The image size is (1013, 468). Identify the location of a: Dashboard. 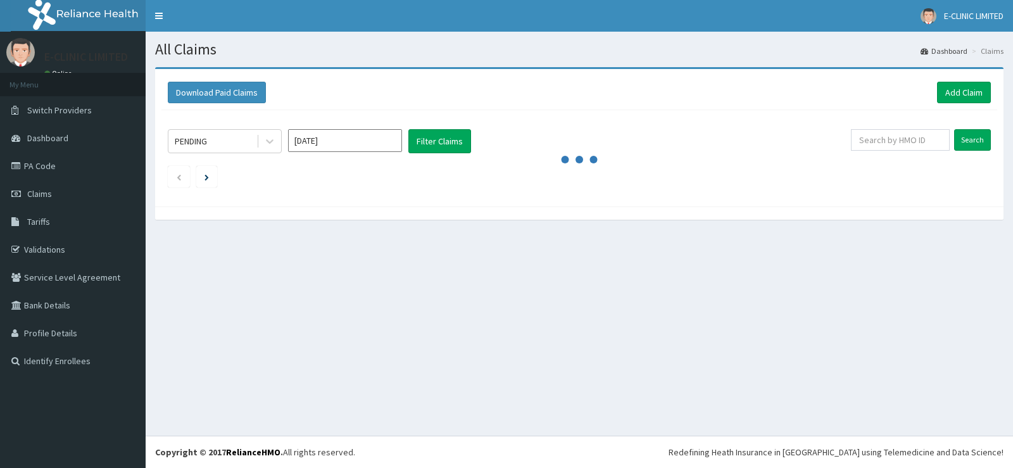
(944, 51).